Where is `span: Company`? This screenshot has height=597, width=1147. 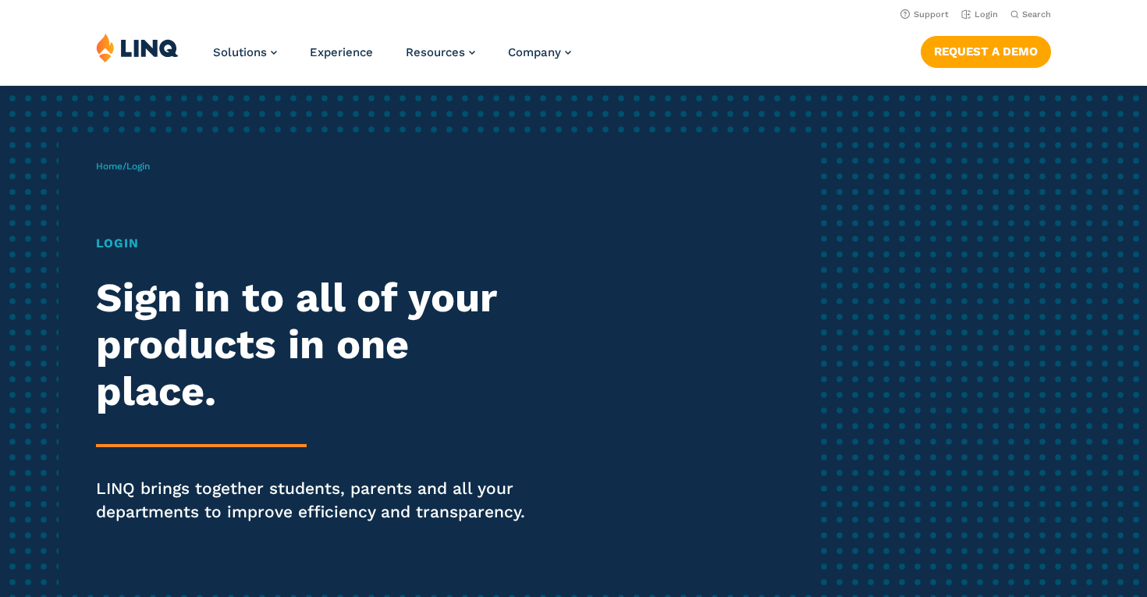
span: Company is located at coordinates (534, 52).